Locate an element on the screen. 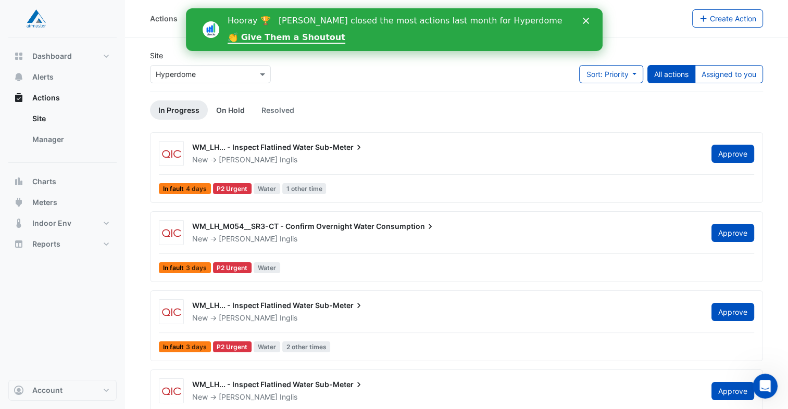  span: 1 other time is located at coordinates (304, 188).